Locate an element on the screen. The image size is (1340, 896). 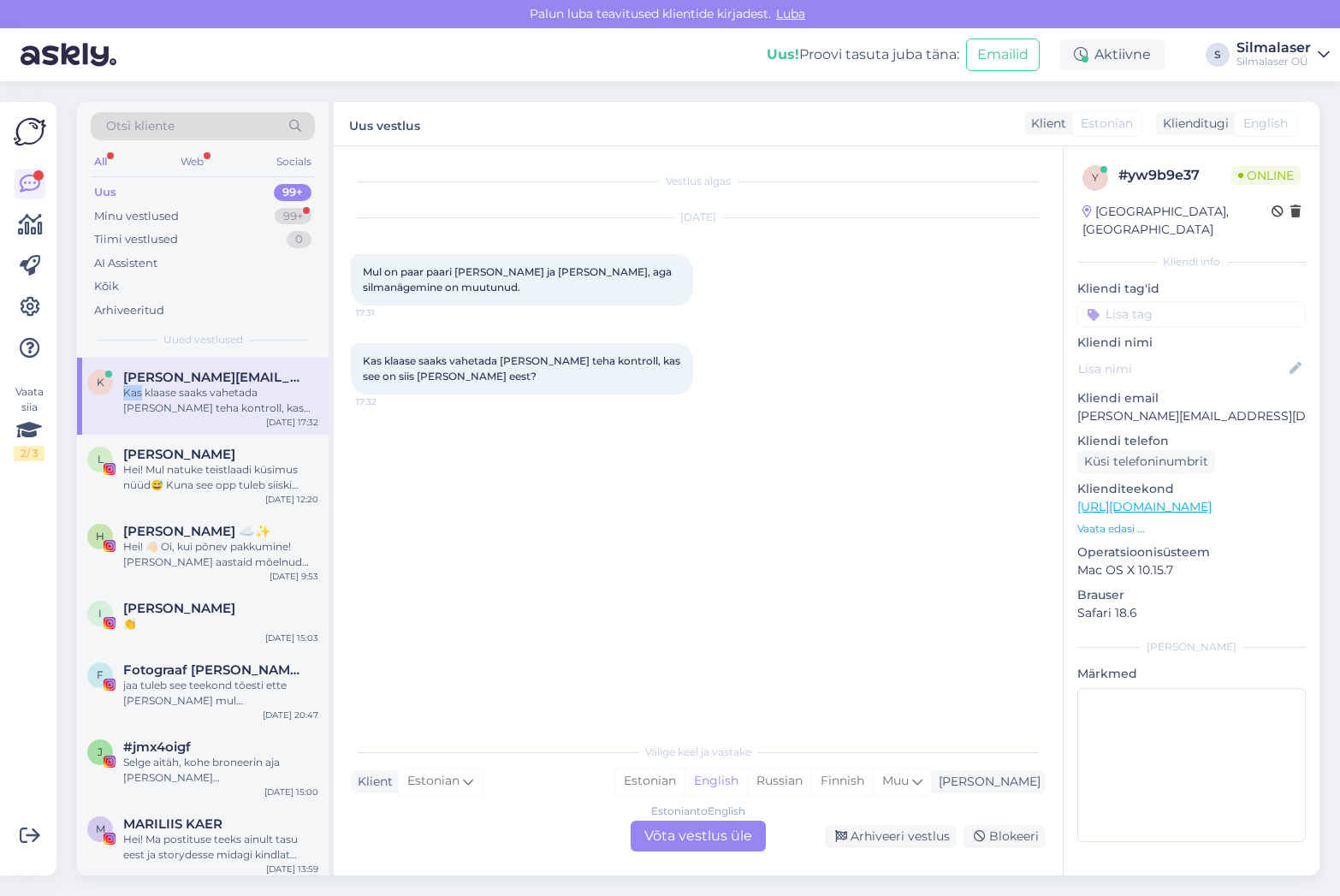
div: Hei! Ma postituse teeks ainult tasu eest ja storydesse midagi kindlat lubada ei saa. [PERSON_NAME... is located at coordinates (220, 847).